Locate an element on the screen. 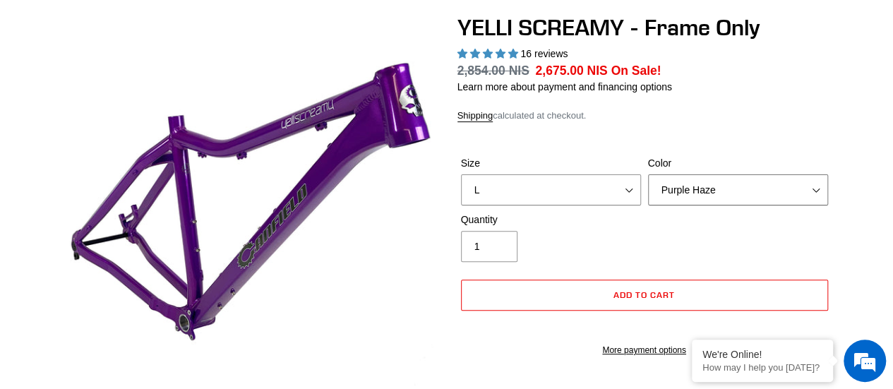  button: Add to cart is located at coordinates (645, 295).